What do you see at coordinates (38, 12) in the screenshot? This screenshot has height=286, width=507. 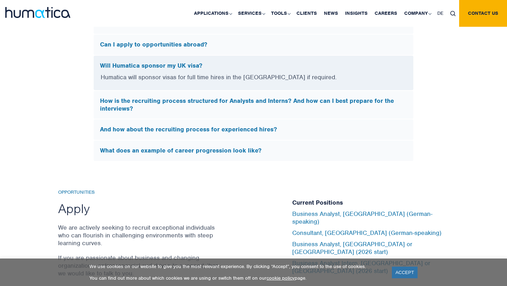 I see `img: logo` at bounding box center [38, 12].